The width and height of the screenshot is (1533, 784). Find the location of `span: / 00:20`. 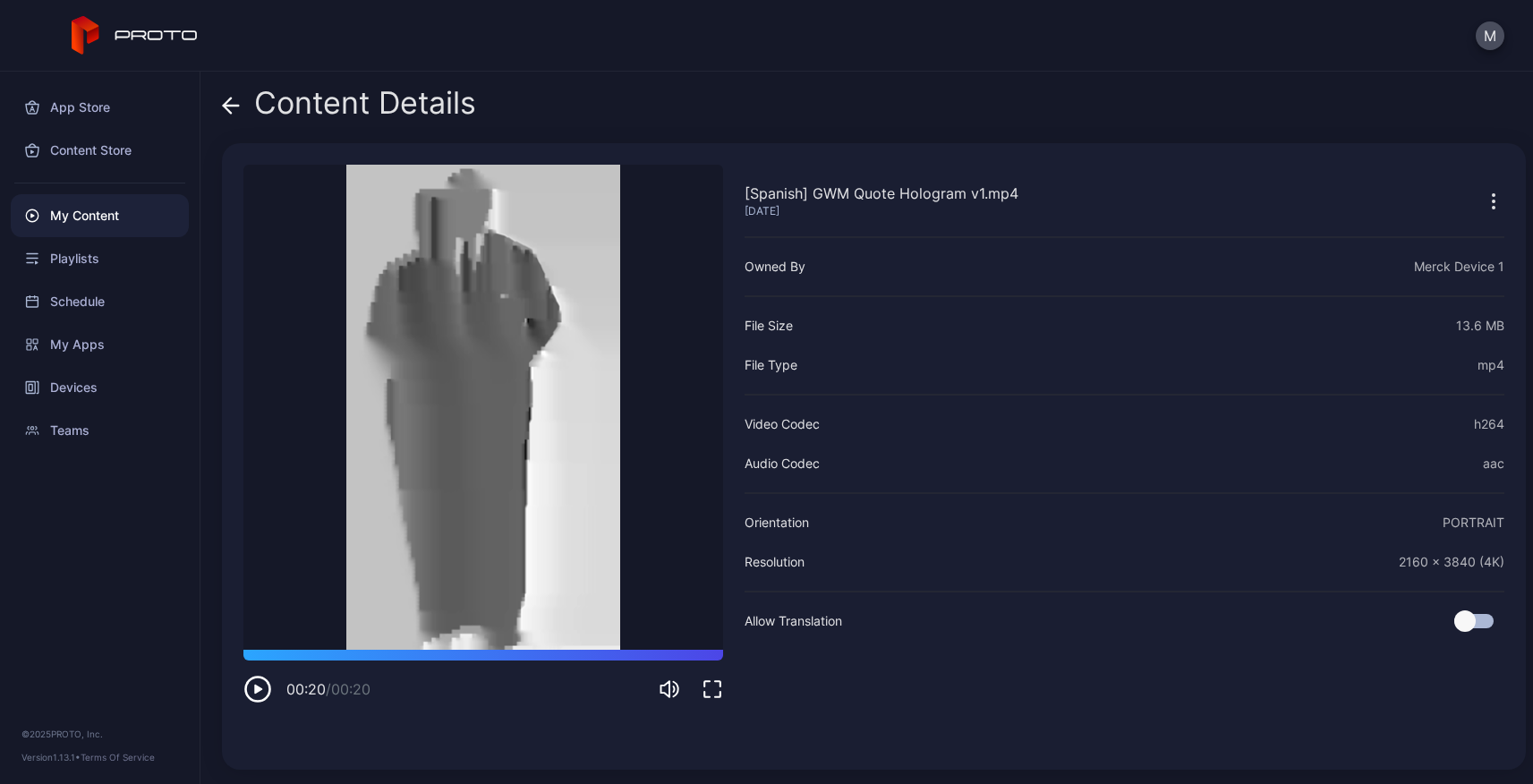

span: / 00:20 is located at coordinates (348, 689).